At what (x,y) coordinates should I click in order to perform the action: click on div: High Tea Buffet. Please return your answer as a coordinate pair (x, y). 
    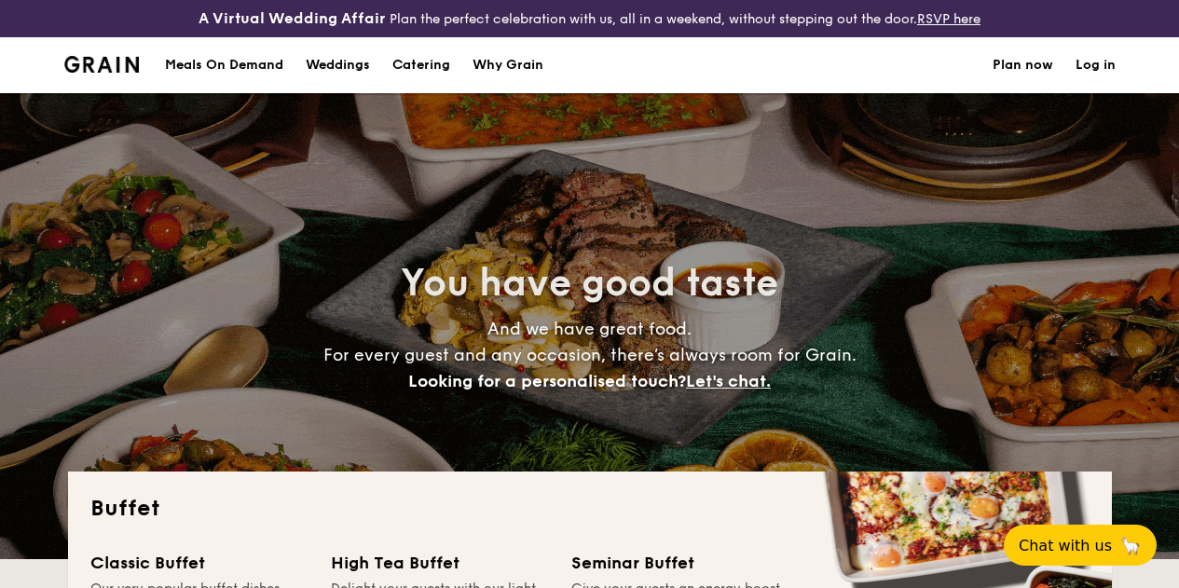
    Looking at the image, I should click on (440, 563).